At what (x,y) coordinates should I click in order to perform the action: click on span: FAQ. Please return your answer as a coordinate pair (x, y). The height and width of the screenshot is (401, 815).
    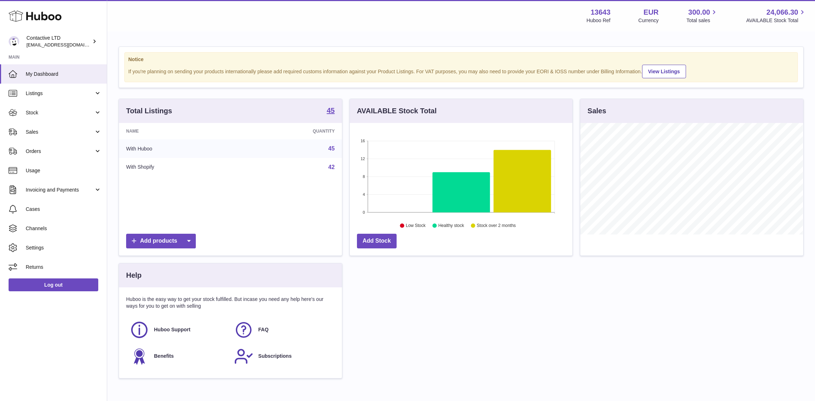
    Looking at the image, I should click on (263, 329).